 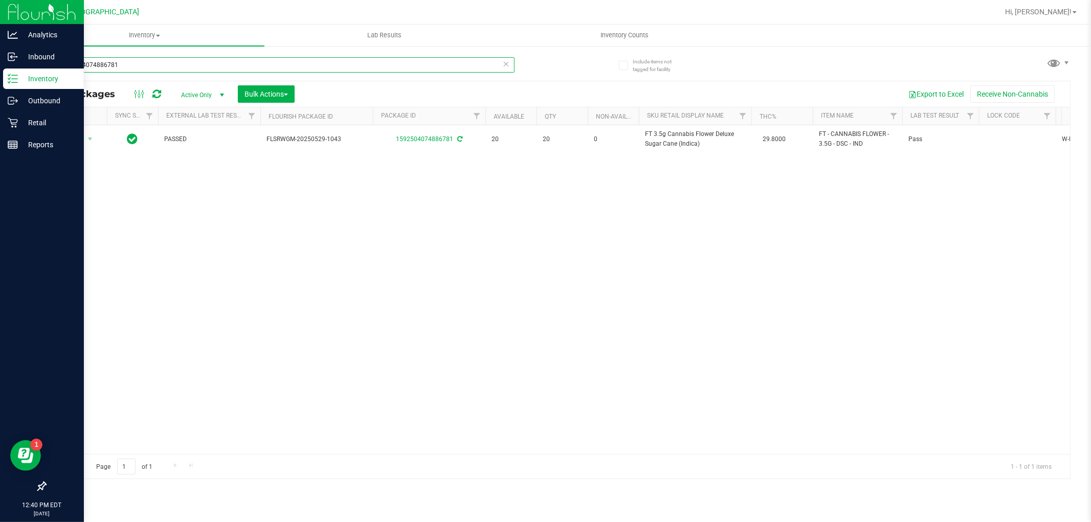 I want to click on button: Receive Non-Cannabis, so click(x=1012, y=94).